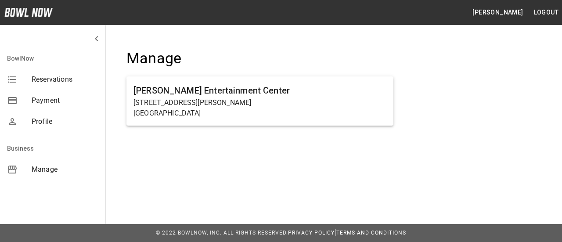 The width and height of the screenshot is (562, 242). What do you see at coordinates (546, 12) in the screenshot?
I see `button: Logout` at bounding box center [546, 12].